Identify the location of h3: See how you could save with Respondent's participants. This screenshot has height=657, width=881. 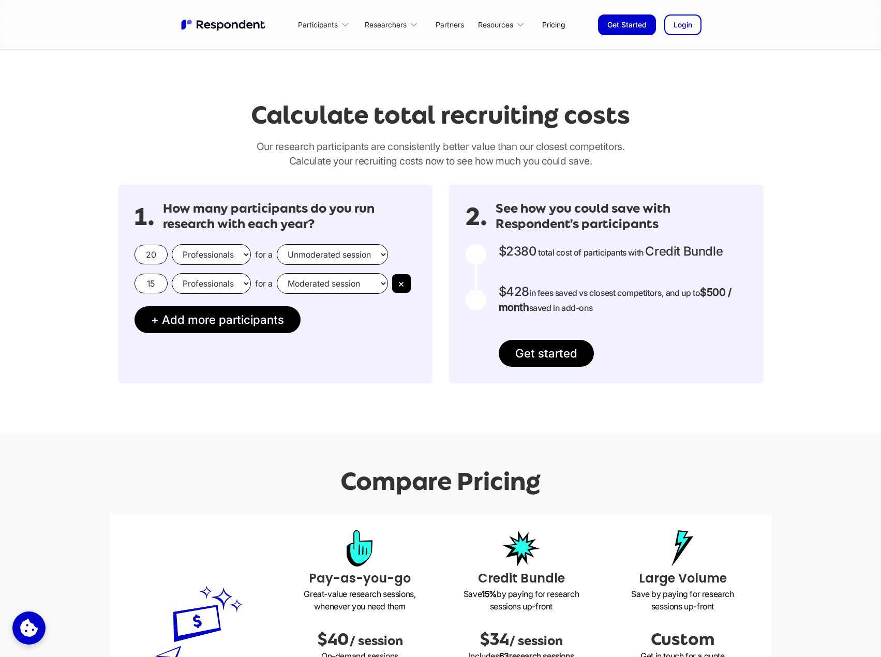
(621, 216).